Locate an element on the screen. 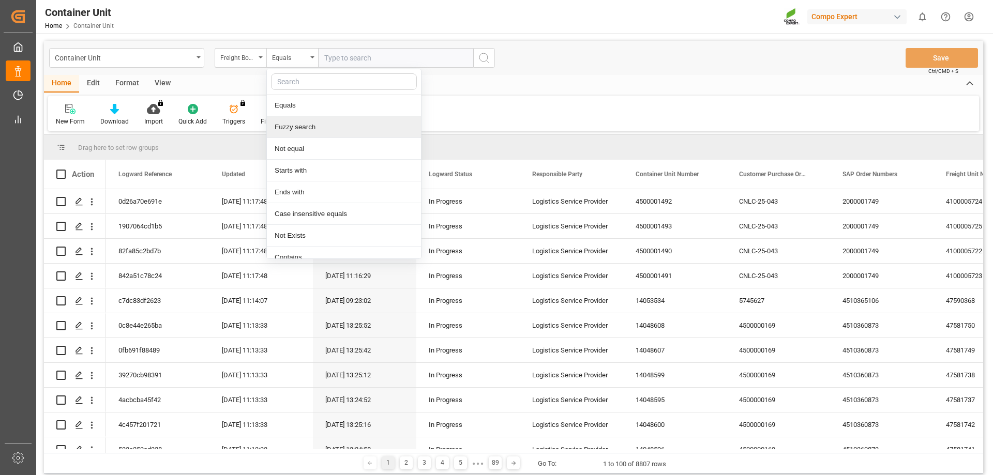 This screenshot has height=475, width=993. span: Responsible Party is located at coordinates (557, 174).